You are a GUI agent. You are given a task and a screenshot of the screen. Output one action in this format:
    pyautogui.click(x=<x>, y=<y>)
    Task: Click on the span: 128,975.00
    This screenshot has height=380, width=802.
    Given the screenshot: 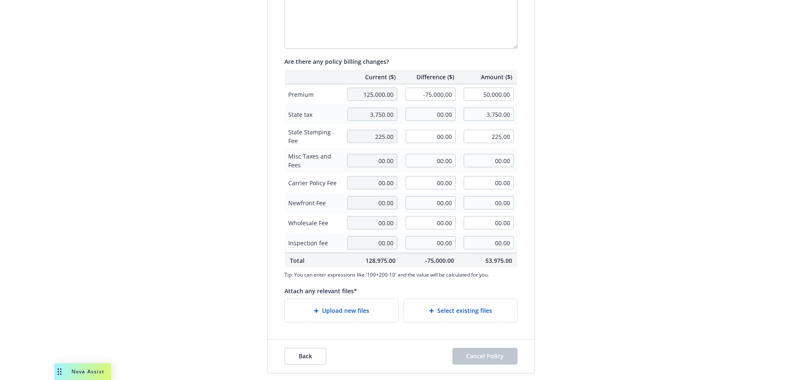 What is the action you would take?
    pyautogui.click(x=371, y=261)
    